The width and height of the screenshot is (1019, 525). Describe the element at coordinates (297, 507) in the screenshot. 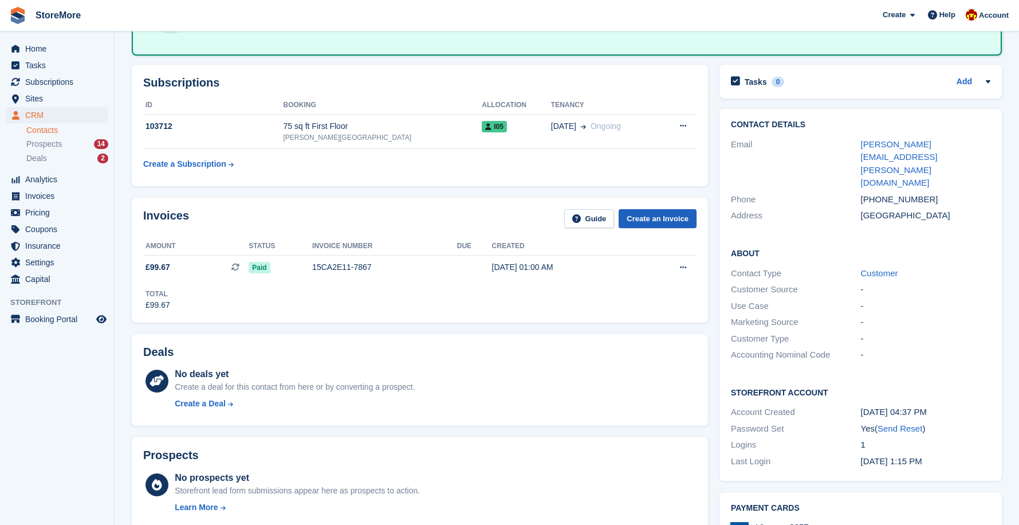

I see `a: Learn More` at that location.